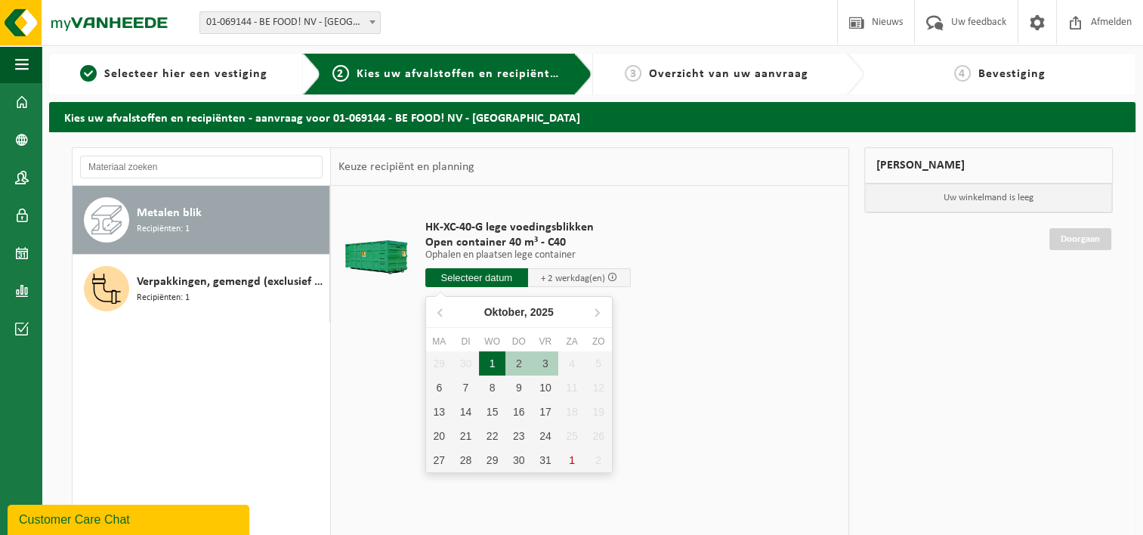  I want to click on div: 17, so click(545, 412).